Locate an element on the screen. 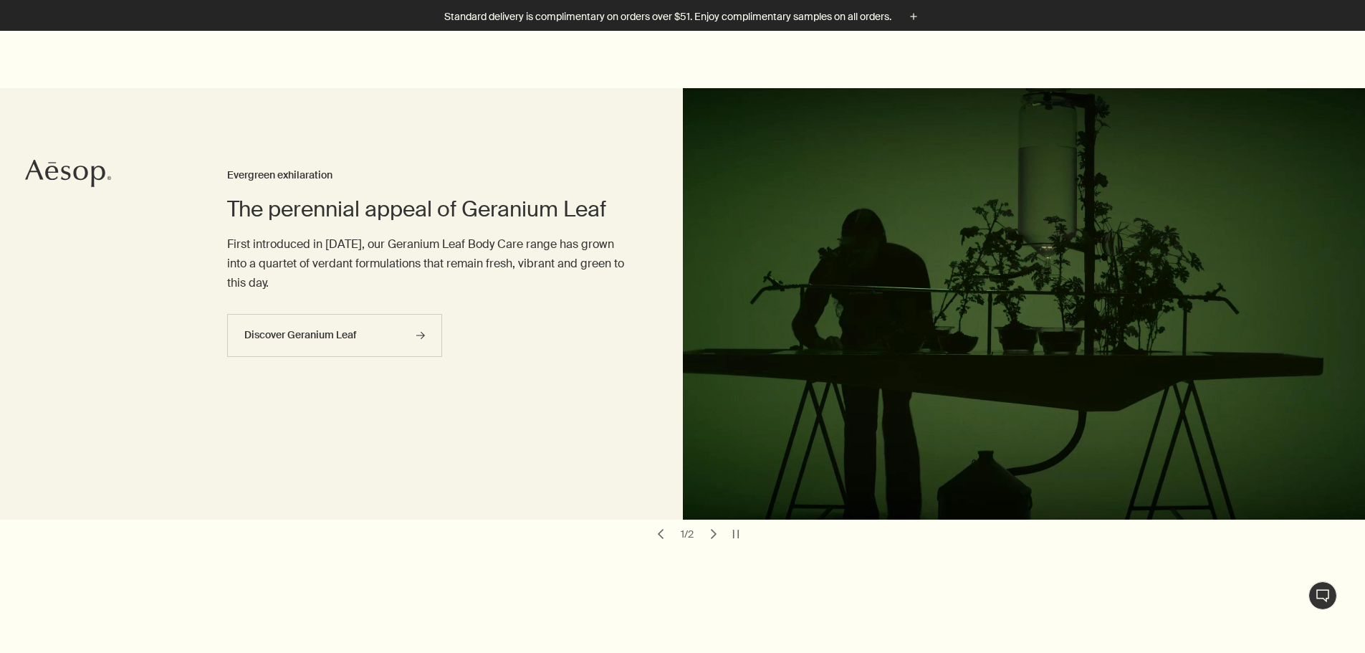 The height and width of the screenshot is (653, 1365). div: 1 / 2 is located at coordinates (687, 534).